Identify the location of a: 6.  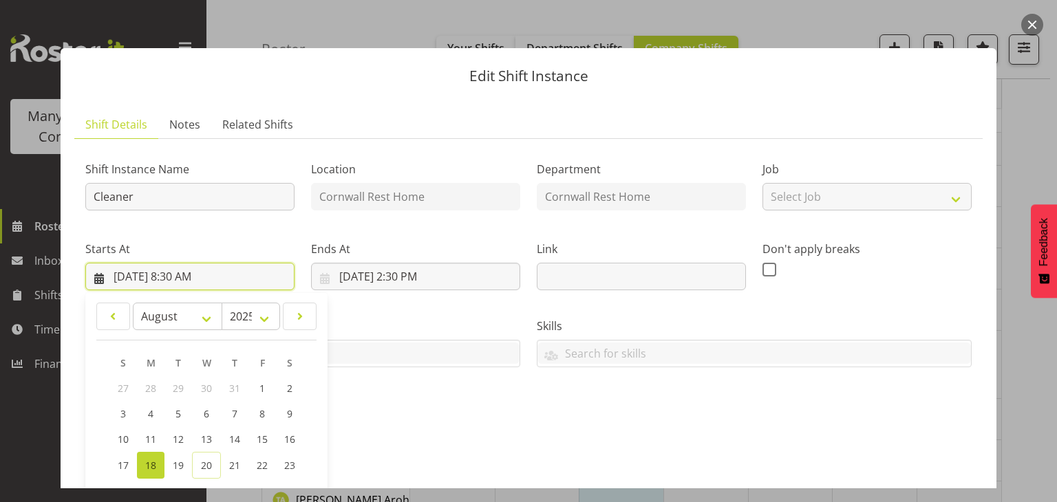
(206, 414).